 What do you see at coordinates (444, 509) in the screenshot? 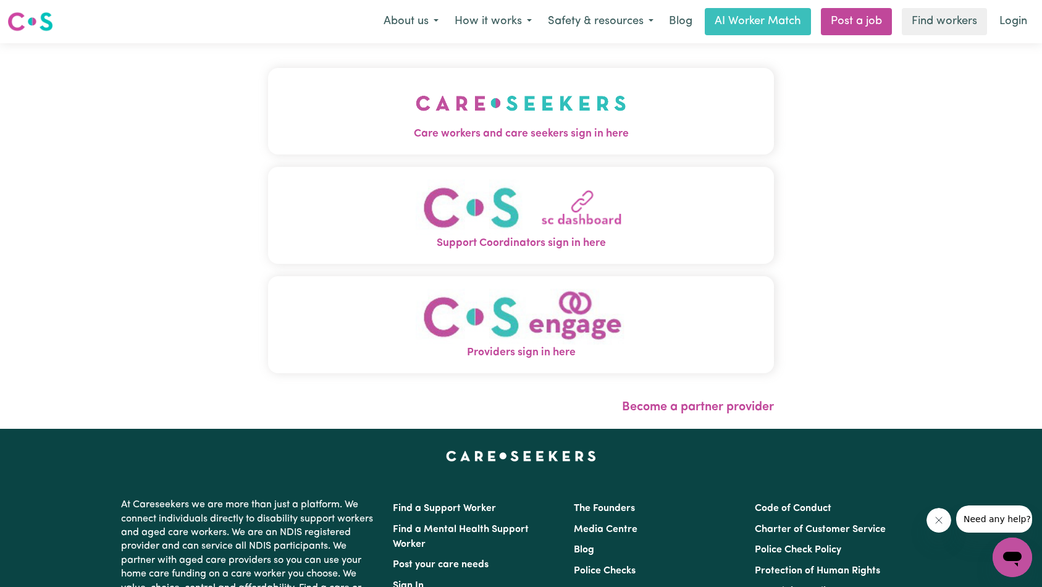
I see `a: Find a Support Worker` at bounding box center [444, 509].